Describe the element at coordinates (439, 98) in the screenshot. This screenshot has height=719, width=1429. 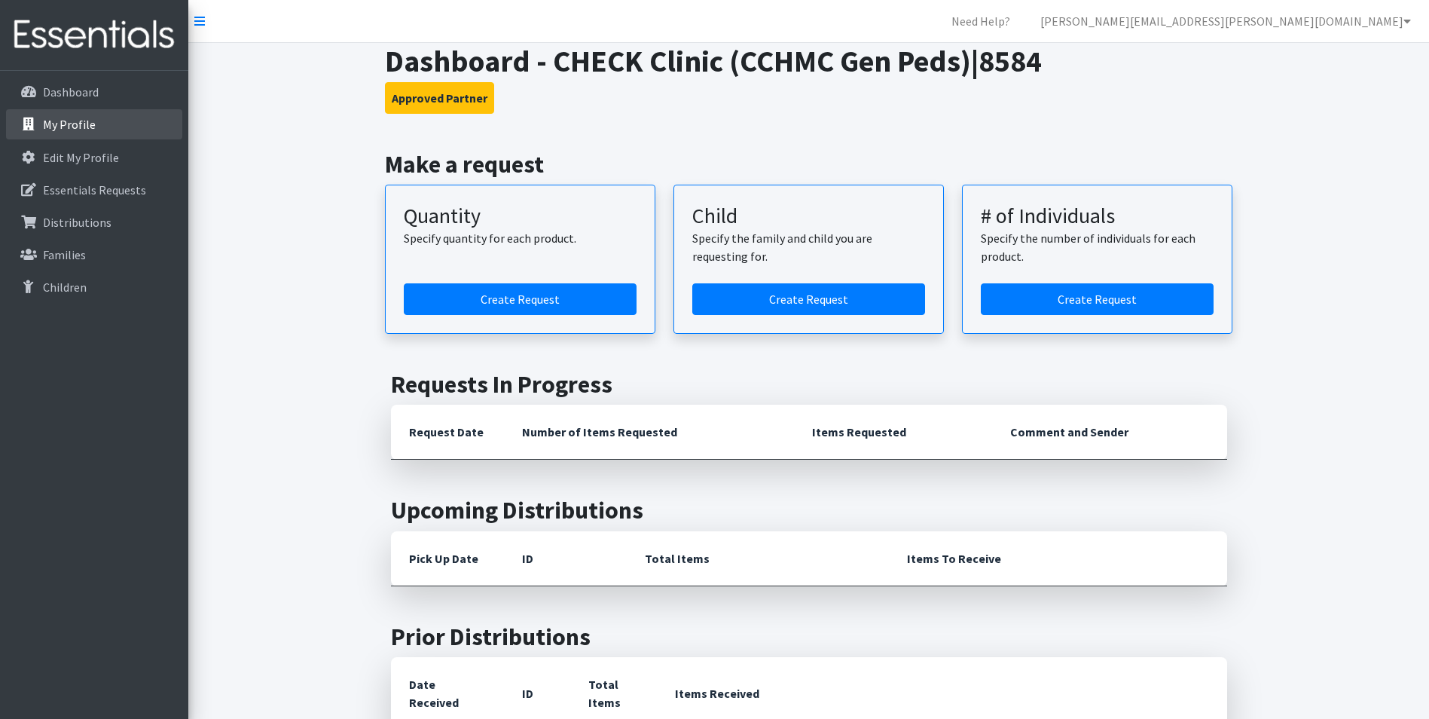
I see `button: Approved Partner` at that location.